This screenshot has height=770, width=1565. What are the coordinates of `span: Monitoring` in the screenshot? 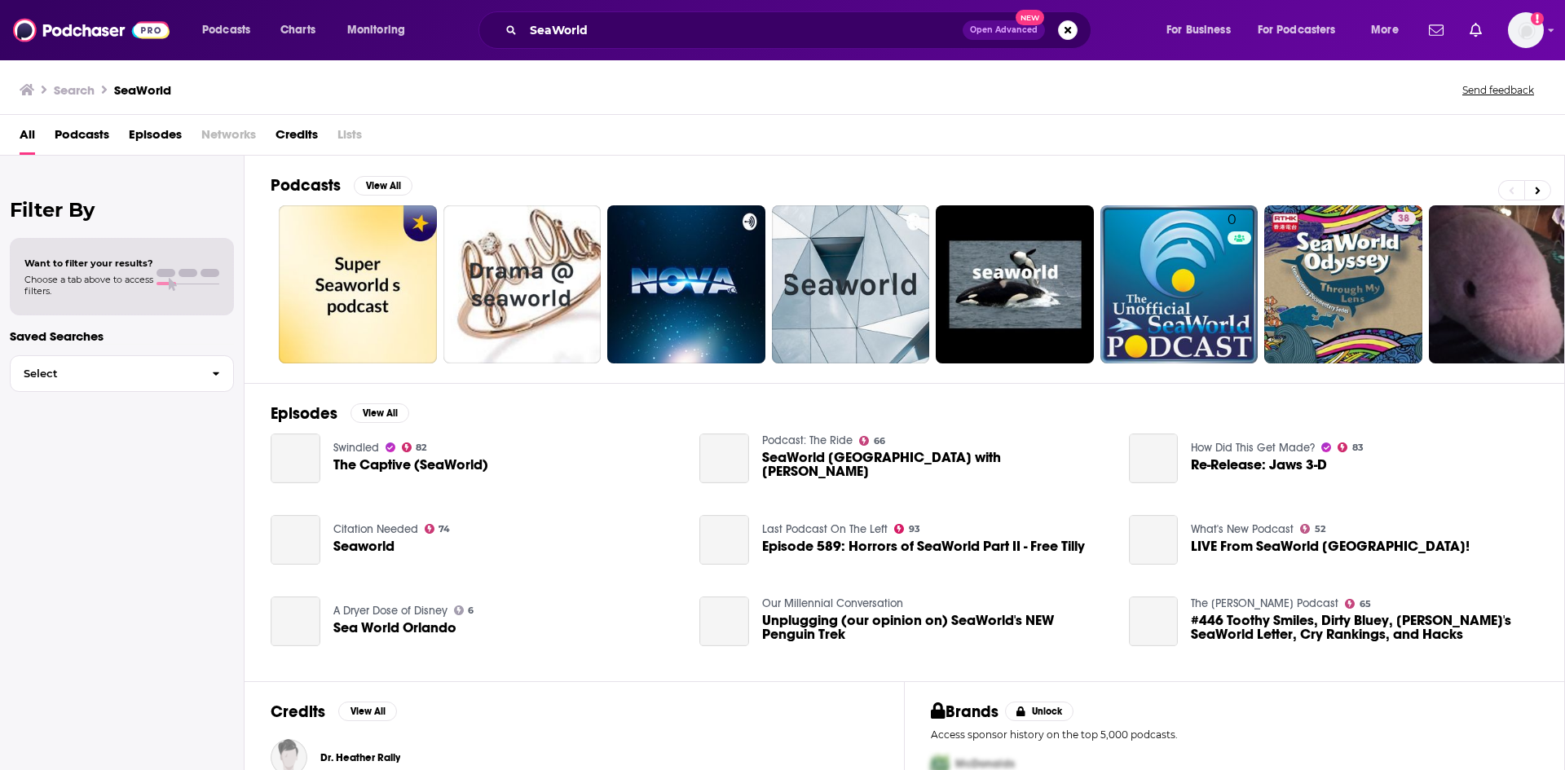 It's located at (376, 30).